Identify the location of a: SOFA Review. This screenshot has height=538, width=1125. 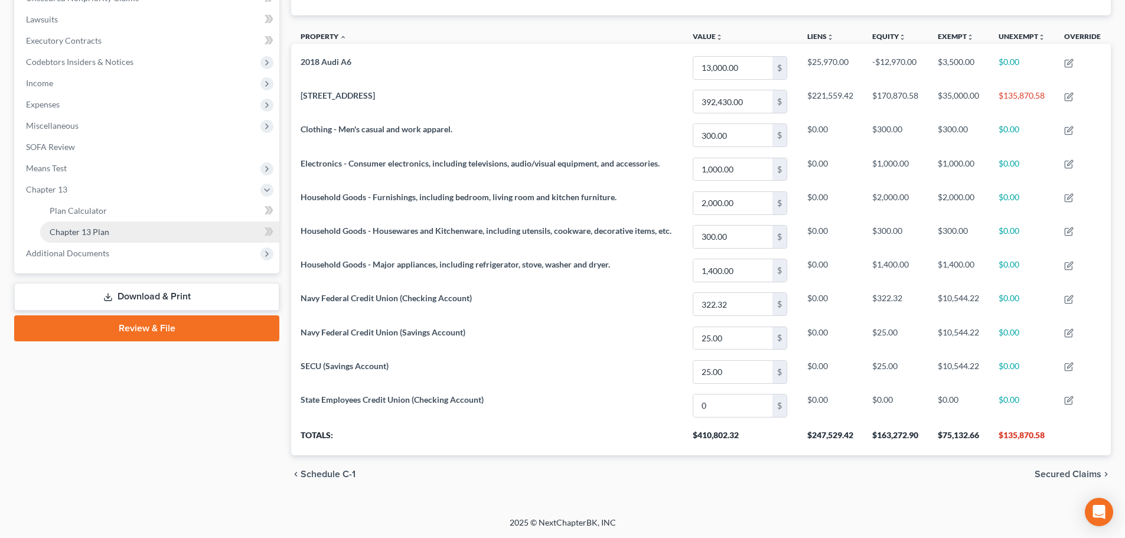
(148, 147).